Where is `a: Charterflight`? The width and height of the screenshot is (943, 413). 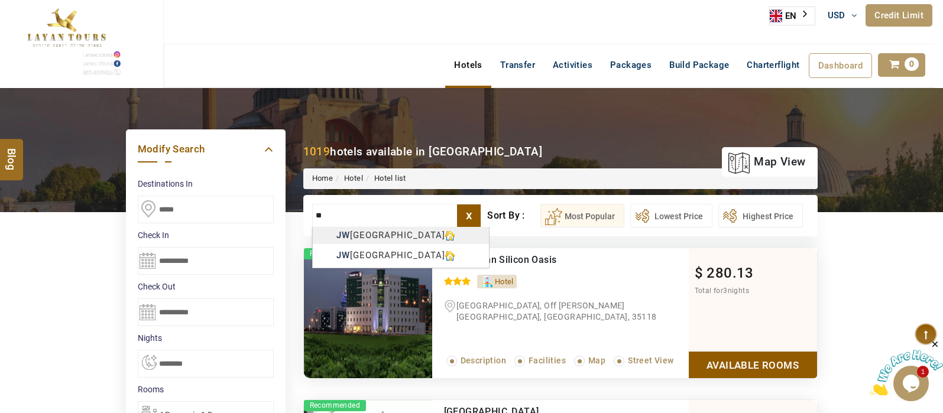 a: Charterflight is located at coordinates (773, 65).